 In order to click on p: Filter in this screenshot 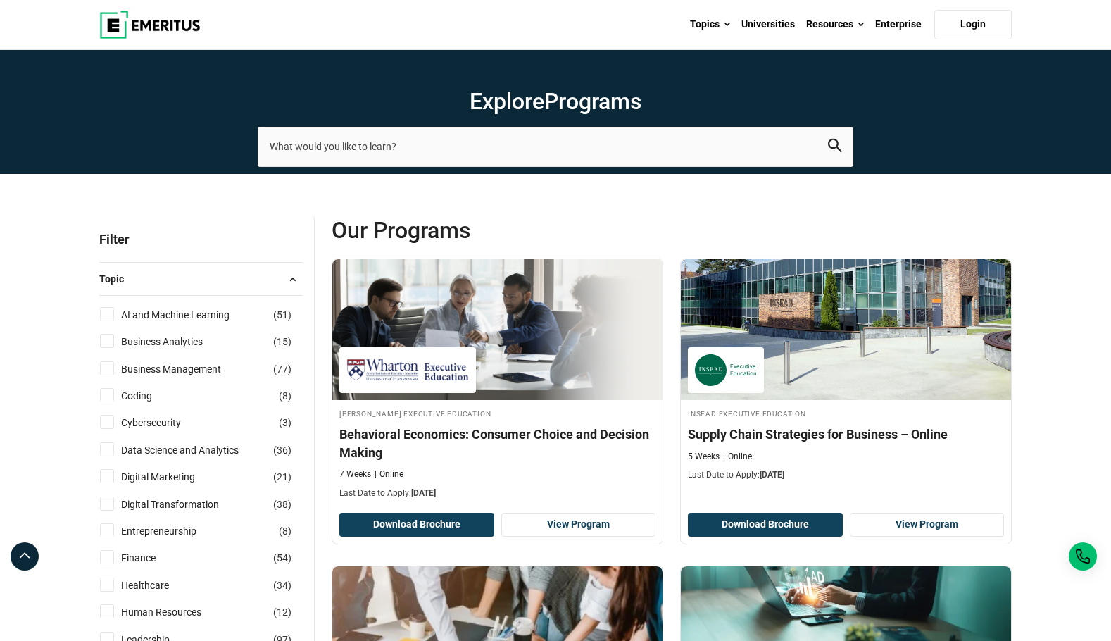, I will do `click(201, 239)`.